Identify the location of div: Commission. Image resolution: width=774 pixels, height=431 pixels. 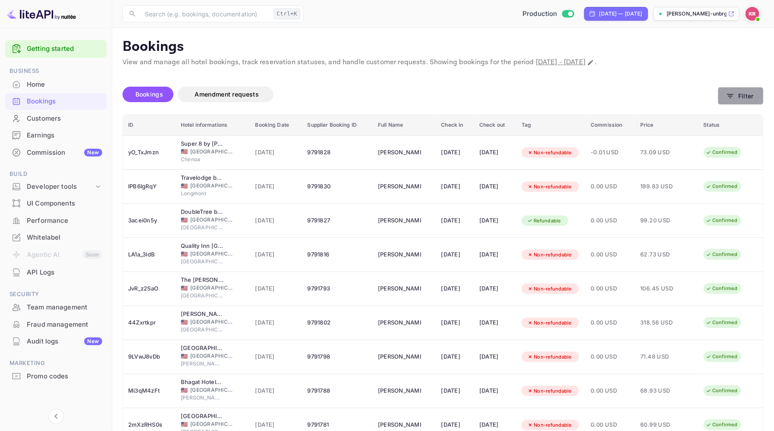
(64, 153).